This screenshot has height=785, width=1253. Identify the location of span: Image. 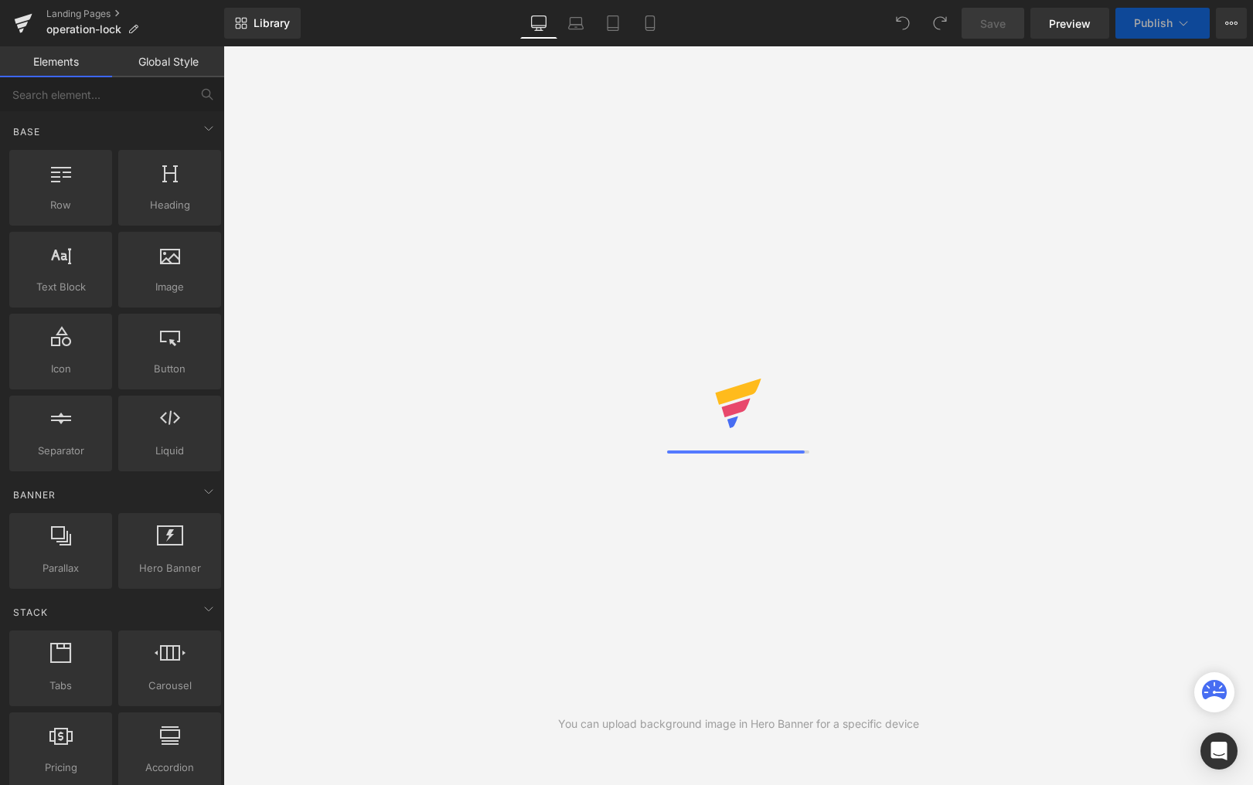
(169, 287).